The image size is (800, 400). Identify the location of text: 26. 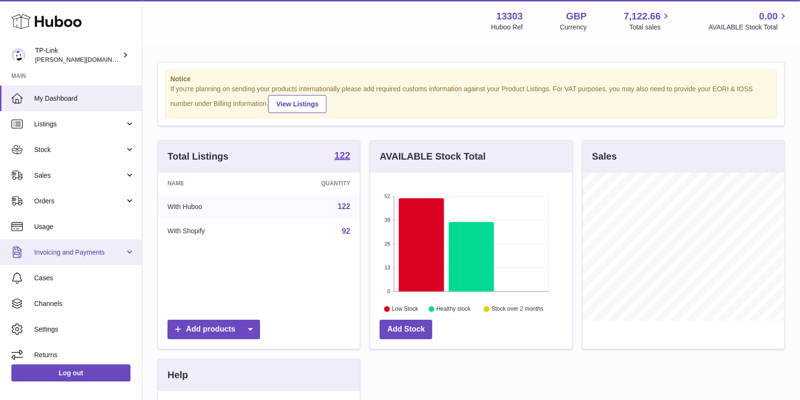
(388, 243).